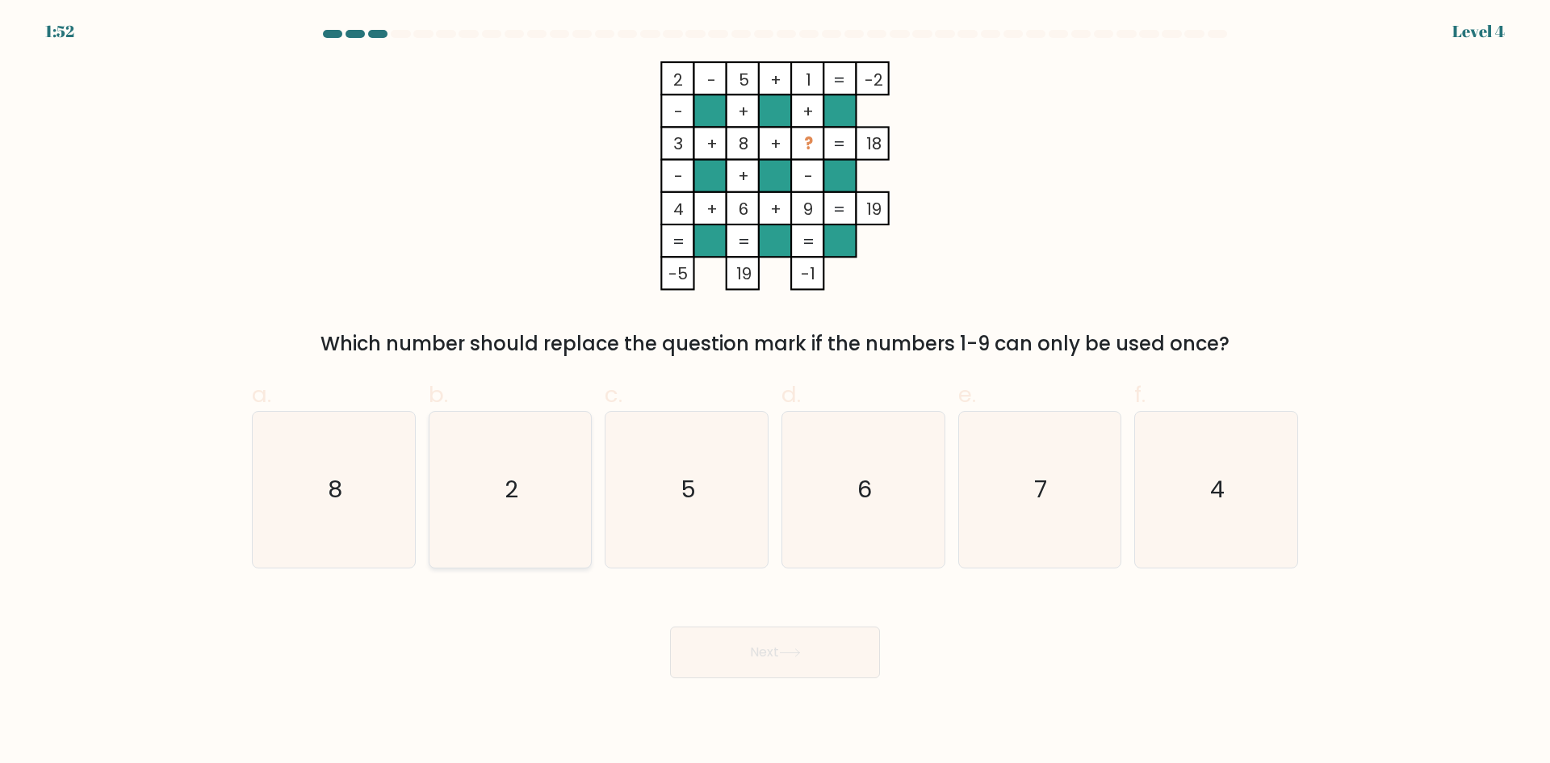 This screenshot has height=763, width=1550. What do you see at coordinates (808, 80) in the screenshot?
I see `tspan: 1` at bounding box center [808, 80].